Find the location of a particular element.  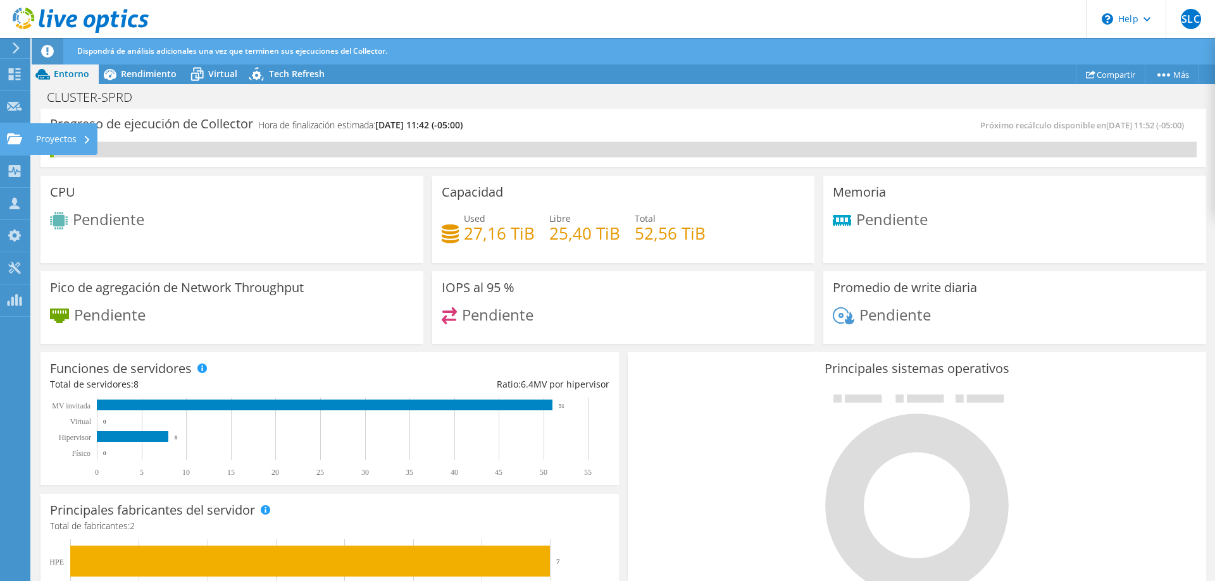

span: 6.4 is located at coordinates (527, 384).